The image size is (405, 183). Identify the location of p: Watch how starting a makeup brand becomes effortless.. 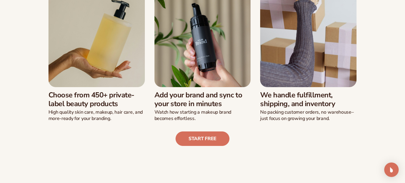
(203, 115).